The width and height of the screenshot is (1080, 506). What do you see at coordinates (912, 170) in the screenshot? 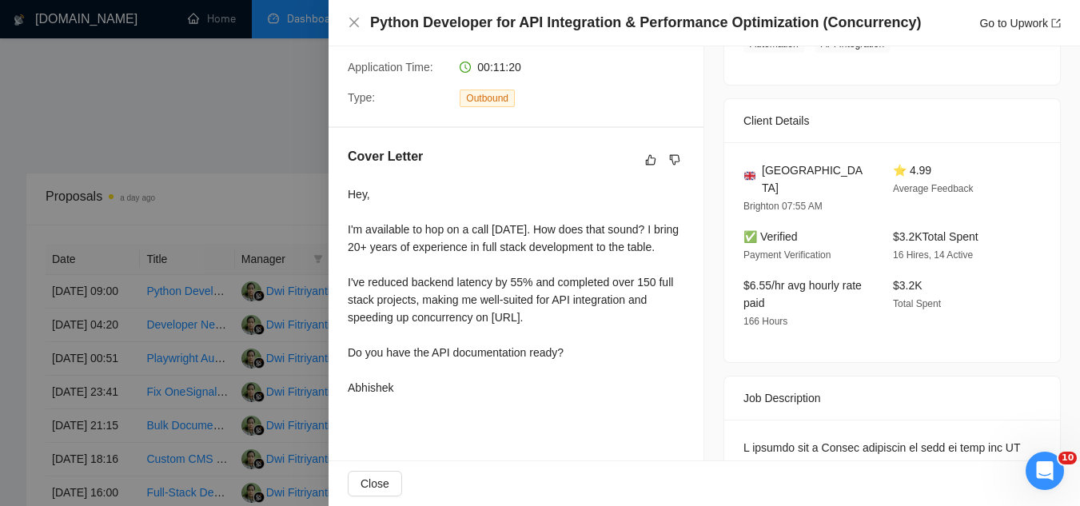
I see `span: ⭐ 4.99` at bounding box center [912, 170].